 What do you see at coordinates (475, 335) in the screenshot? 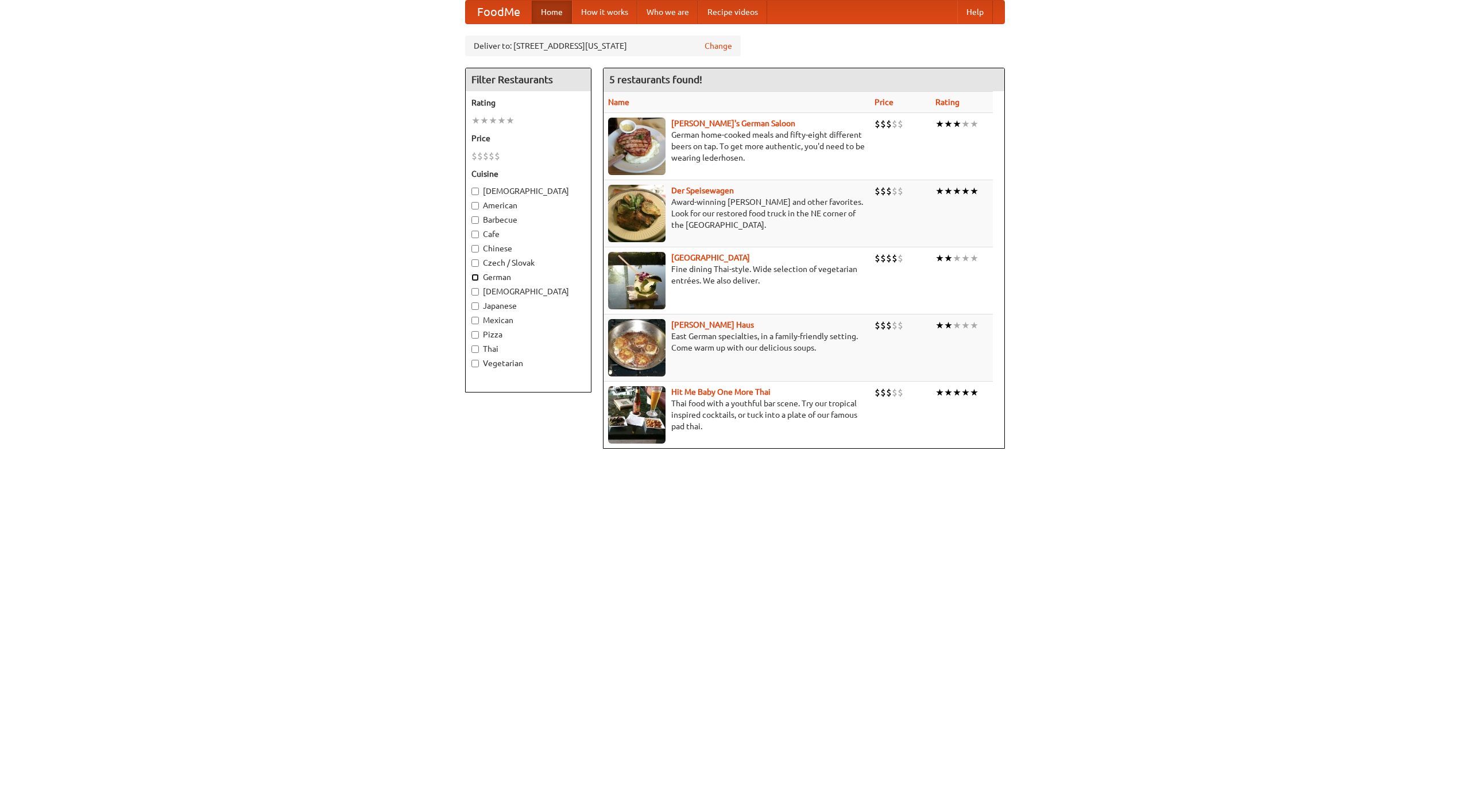
I see `input: Pizza` at bounding box center [475, 335].